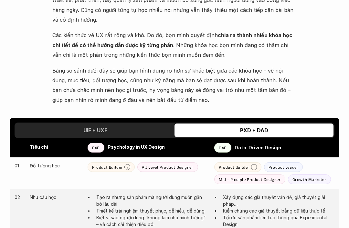  Describe the element at coordinates (152, 211) in the screenshot. I see `p: Thiết kế trải nghiệm thuyết phục, dễ hiểu, dễ dùng` at that location.